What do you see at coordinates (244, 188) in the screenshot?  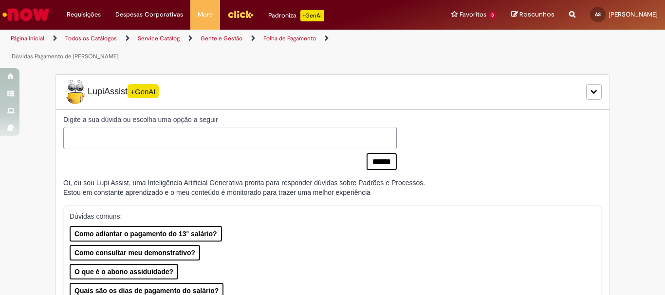 I see `div: Oi, eu sou Lupi Assist, uma Inteligência Artificial Generativa pronta para responder dúvidas sobr...` at bounding box center [244, 188].